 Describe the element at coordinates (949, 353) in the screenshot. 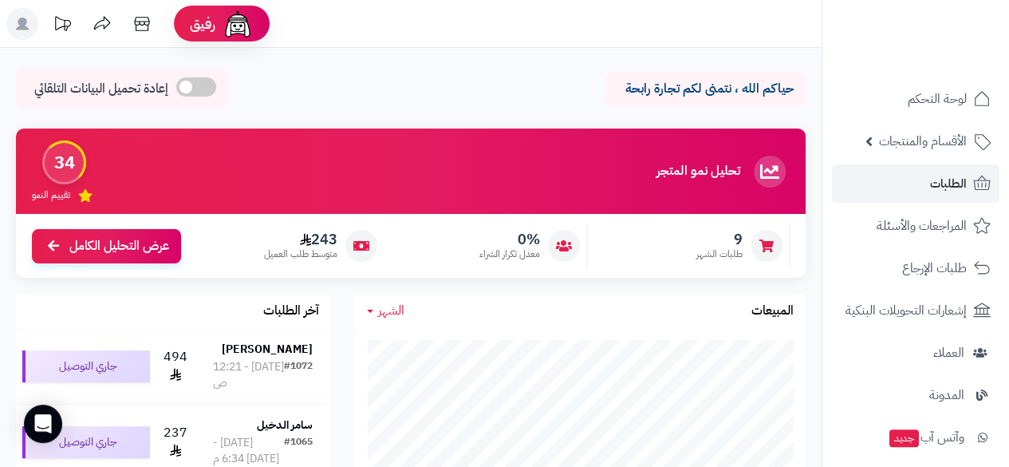

I see `span: العملاء` at that location.